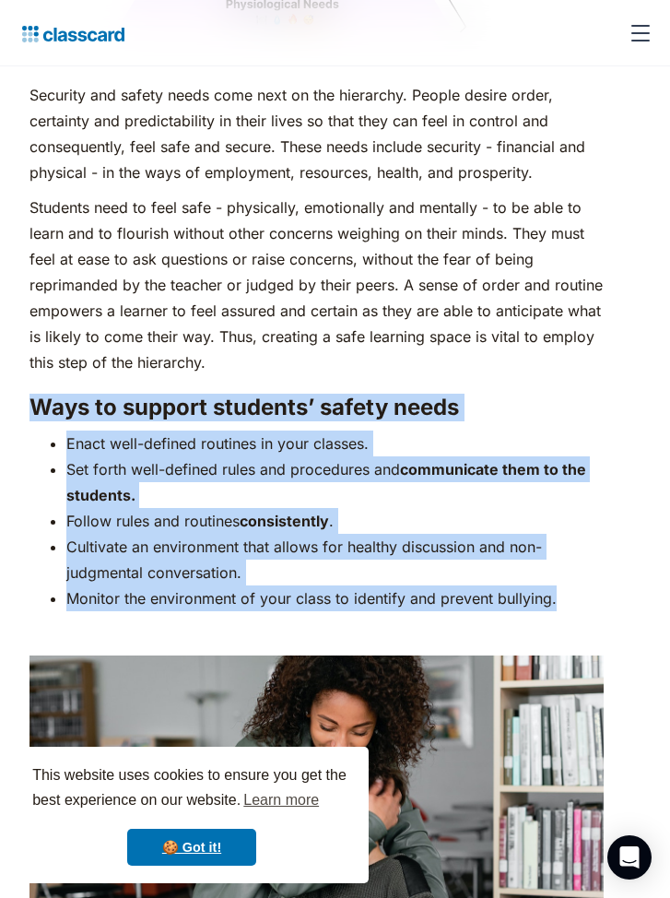 This screenshot has height=898, width=670. Describe the element at coordinates (335, 598) in the screenshot. I see `li: Monitor the environment of your class to identify and prevent bullying.` at that location.